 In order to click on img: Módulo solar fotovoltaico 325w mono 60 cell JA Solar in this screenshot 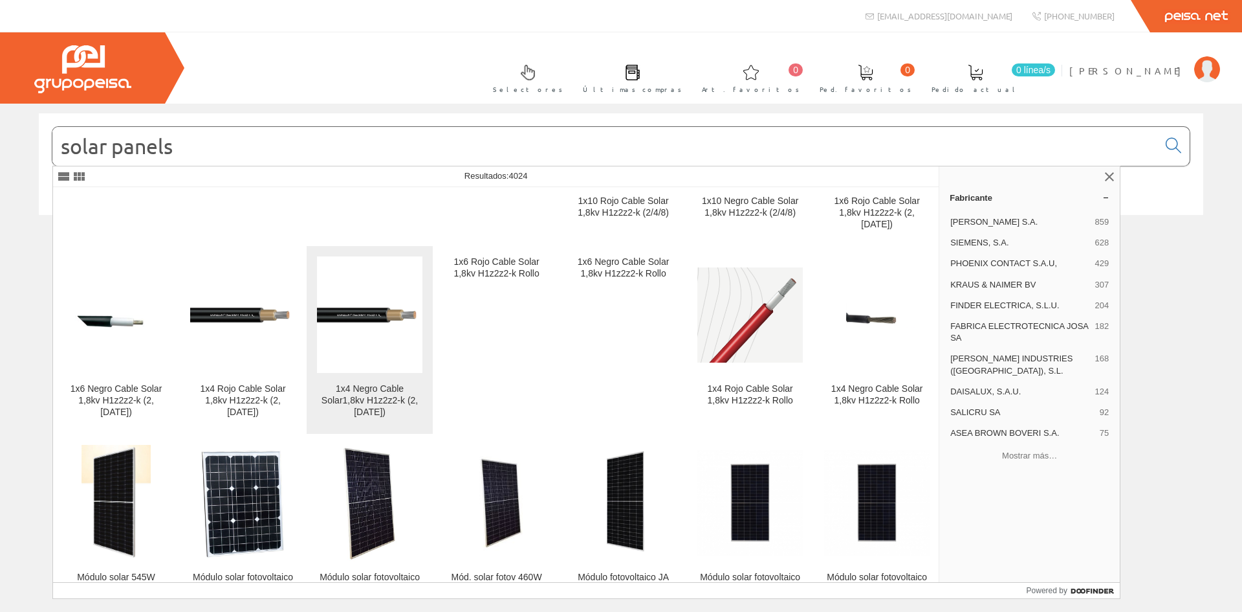, I will do `click(369, 503)`.